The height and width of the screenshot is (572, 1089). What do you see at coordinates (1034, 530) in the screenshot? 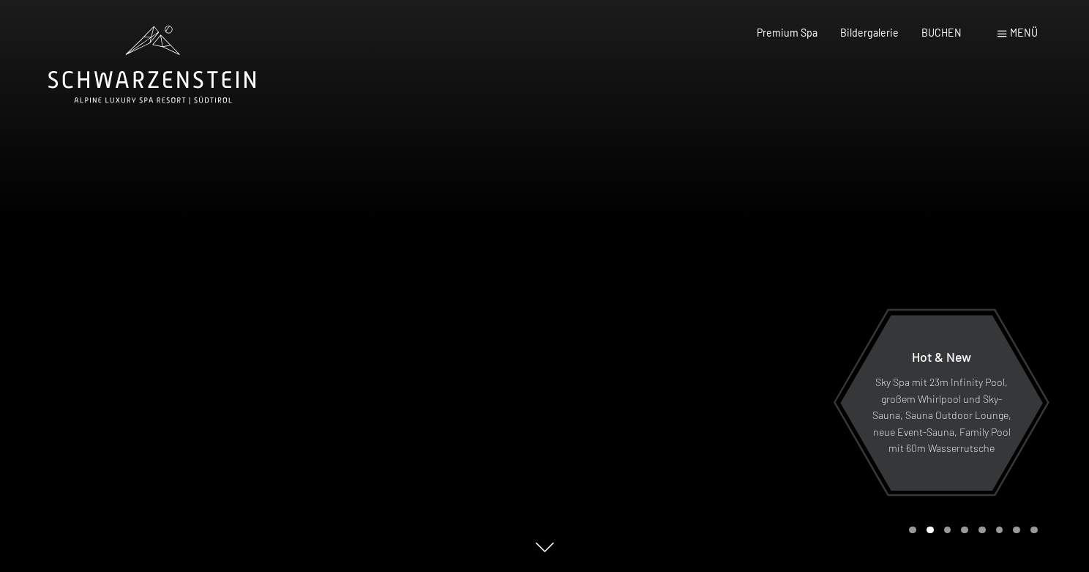
I see `div: Carousel Page 8` at bounding box center [1034, 530].